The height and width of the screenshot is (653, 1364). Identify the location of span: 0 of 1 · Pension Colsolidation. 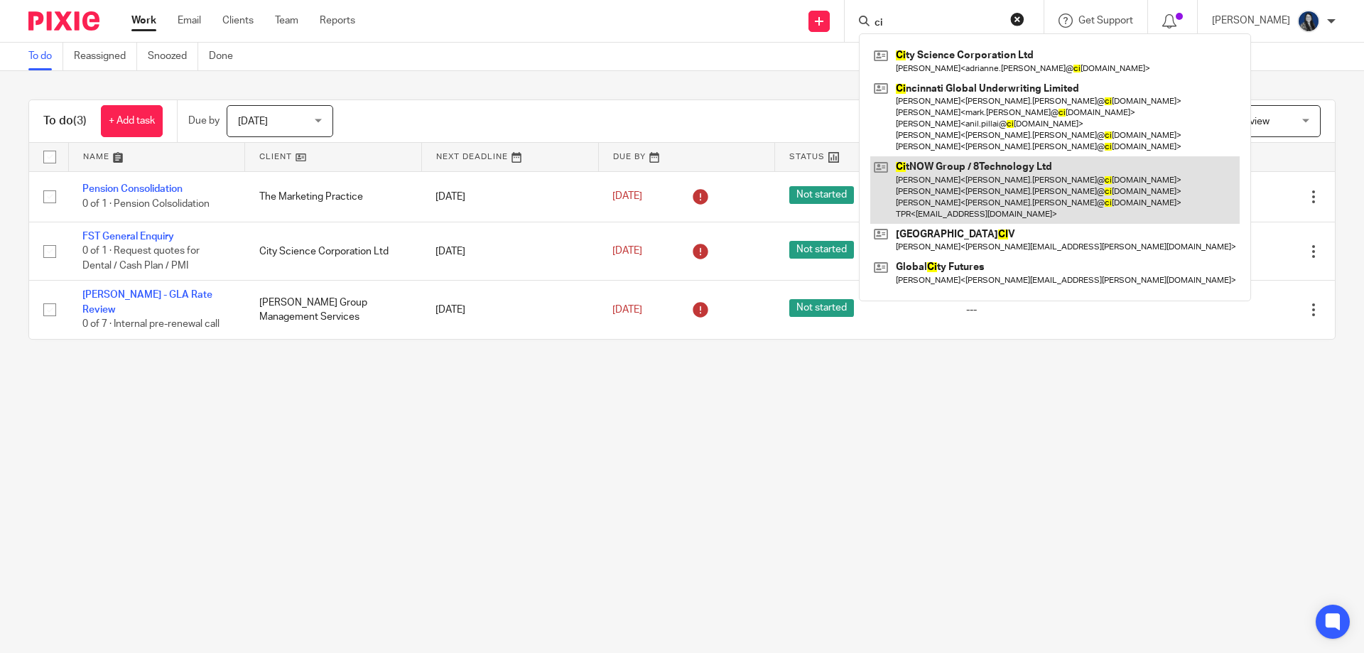
(146, 204).